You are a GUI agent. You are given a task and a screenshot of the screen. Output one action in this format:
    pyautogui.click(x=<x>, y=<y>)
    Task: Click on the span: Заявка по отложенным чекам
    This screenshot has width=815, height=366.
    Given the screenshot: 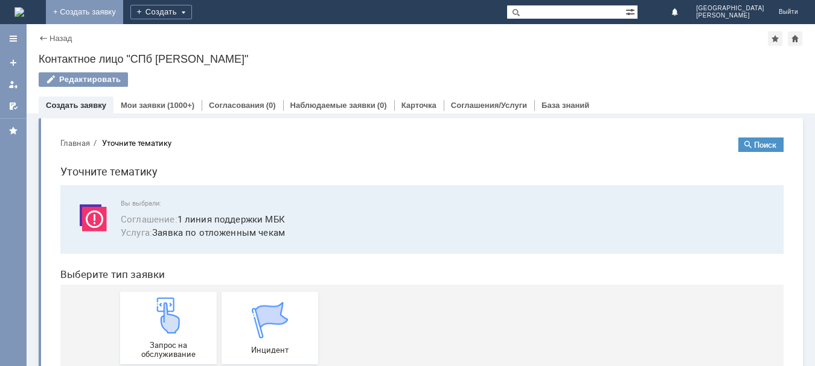 What is the action you would take?
    pyautogui.click(x=394, y=104)
    